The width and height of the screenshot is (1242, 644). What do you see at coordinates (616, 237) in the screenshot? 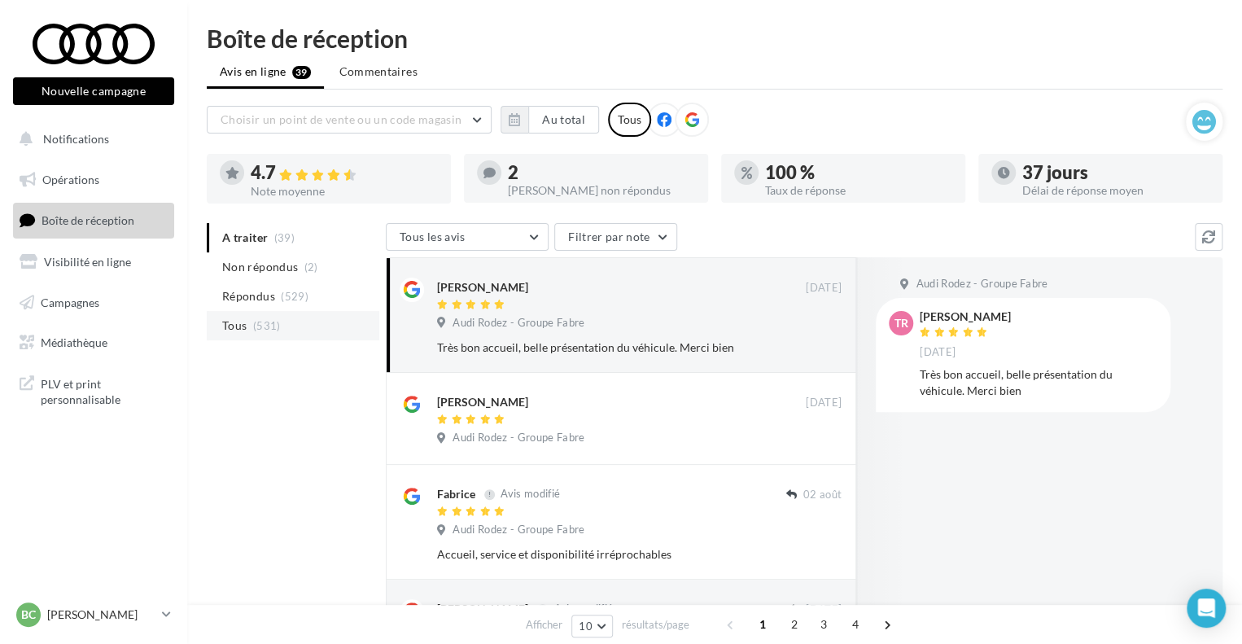
I see `button: Filtrer par note` at bounding box center [616, 237].